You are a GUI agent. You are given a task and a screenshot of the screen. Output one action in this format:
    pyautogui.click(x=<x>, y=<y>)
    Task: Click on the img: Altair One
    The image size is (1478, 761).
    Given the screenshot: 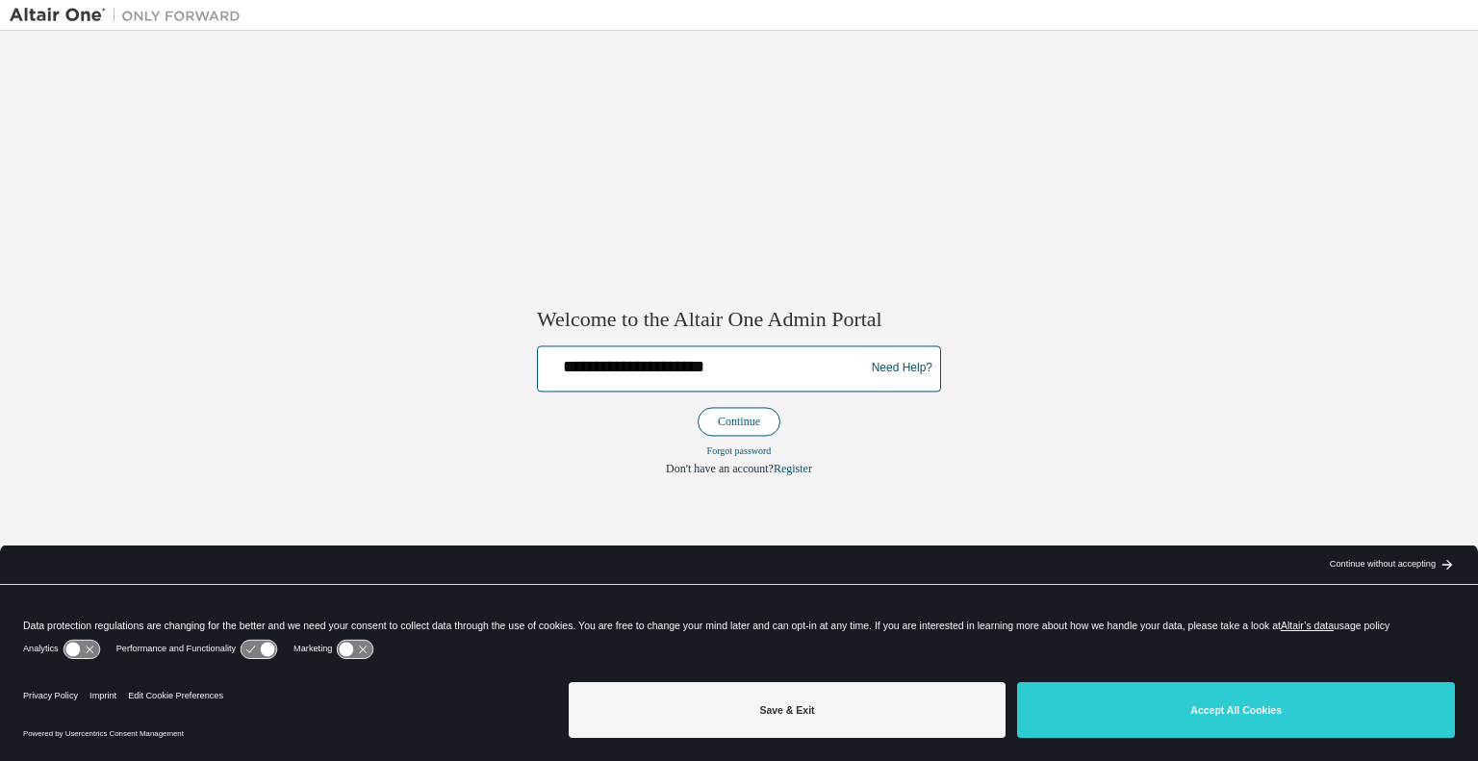 What is the action you would take?
    pyautogui.click(x=130, y=15)
    